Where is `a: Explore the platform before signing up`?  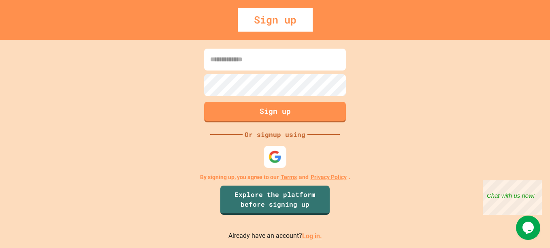
a: Explore the platform before signing up is located at coordinates (275, 200).